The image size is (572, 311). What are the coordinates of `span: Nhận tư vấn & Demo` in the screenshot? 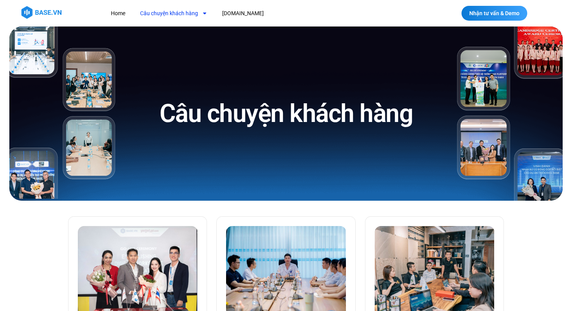 It's located at (494, 13).